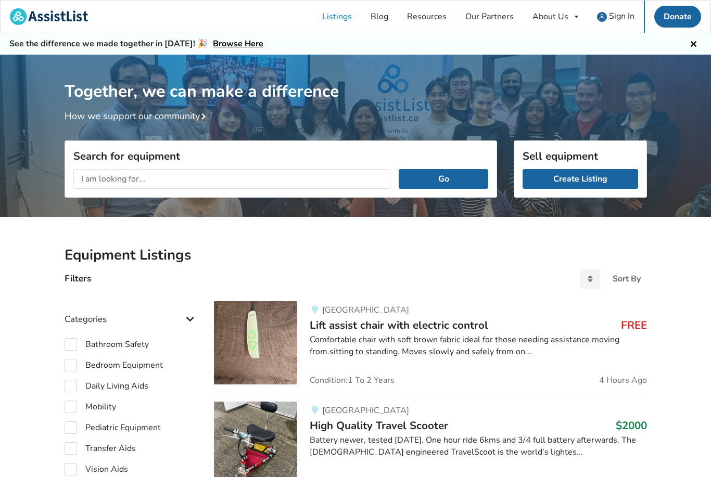 This screenshot has height=477, width=711. What do you see at coordinates (602, 17) in the screenshot?
I see `img: user icon` at bounding box center [602, 17].